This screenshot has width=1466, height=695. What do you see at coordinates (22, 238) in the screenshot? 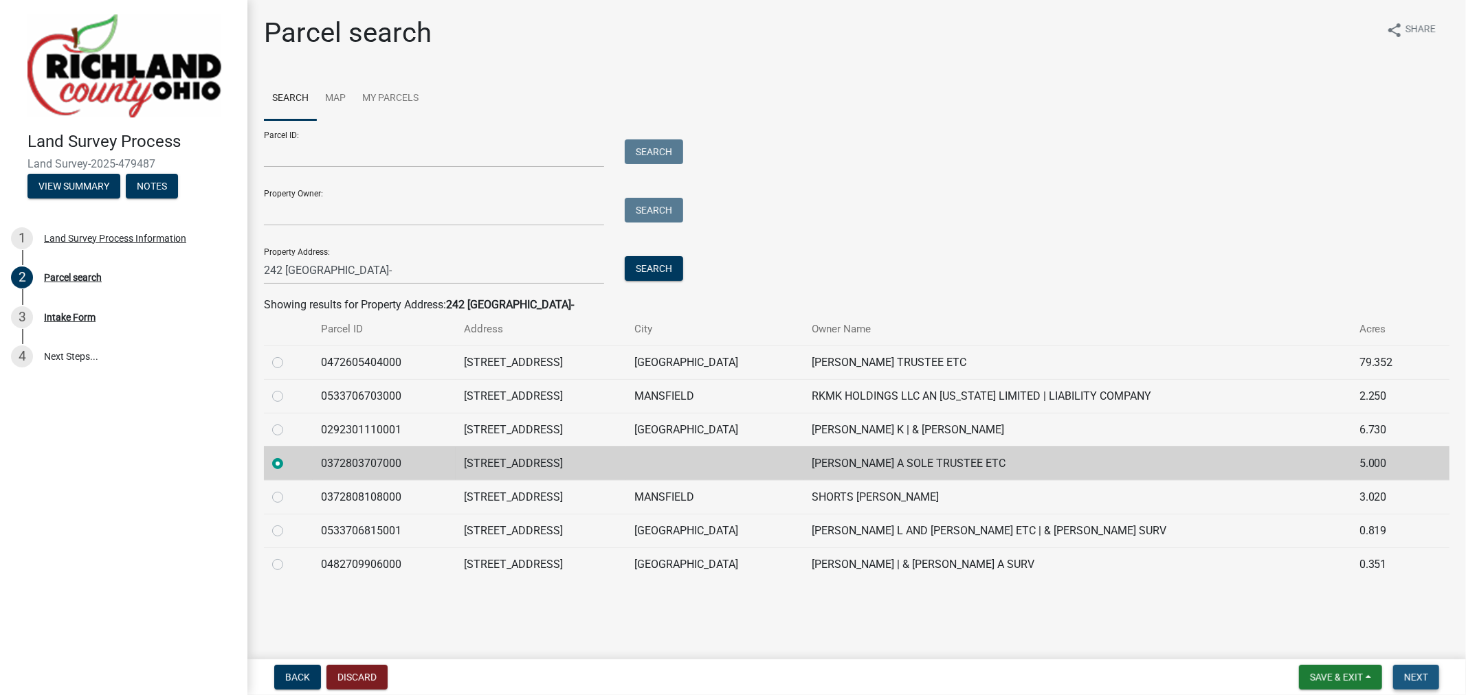
I see `div: 1` at bounding box center [22, 238].